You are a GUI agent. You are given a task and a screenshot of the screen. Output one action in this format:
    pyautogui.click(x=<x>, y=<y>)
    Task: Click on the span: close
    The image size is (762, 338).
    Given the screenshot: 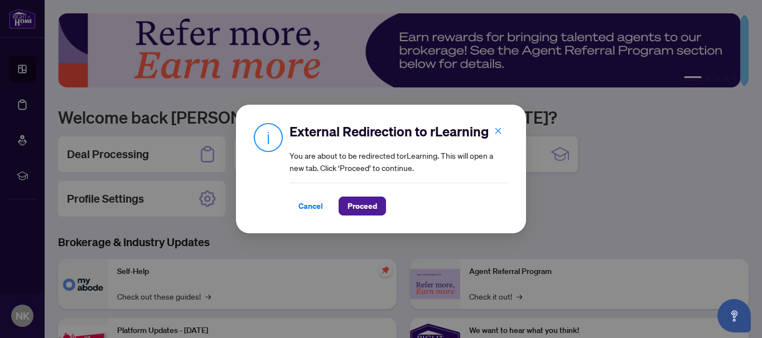 What is the action you would take?
    pyautogui.click(x=498, y=131)
    